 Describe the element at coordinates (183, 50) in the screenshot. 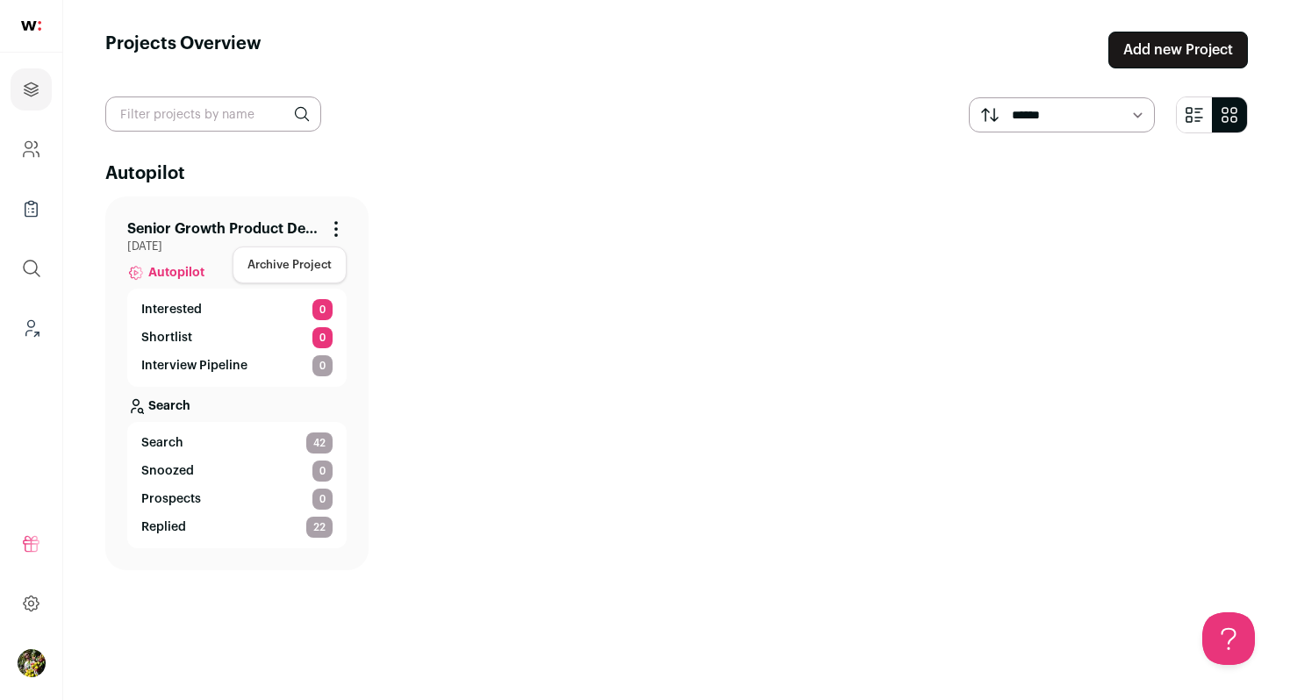

I see `h1: Projects Overview` at that location.